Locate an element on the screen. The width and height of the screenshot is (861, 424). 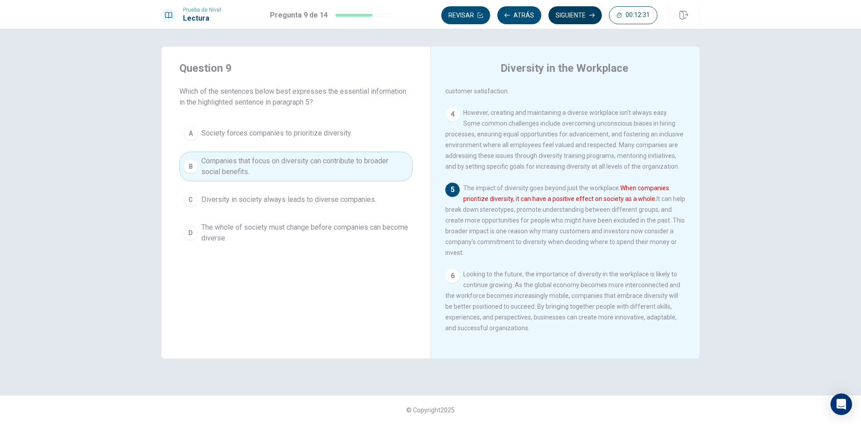
button: Siguiente is located at coordinates (575, 15).